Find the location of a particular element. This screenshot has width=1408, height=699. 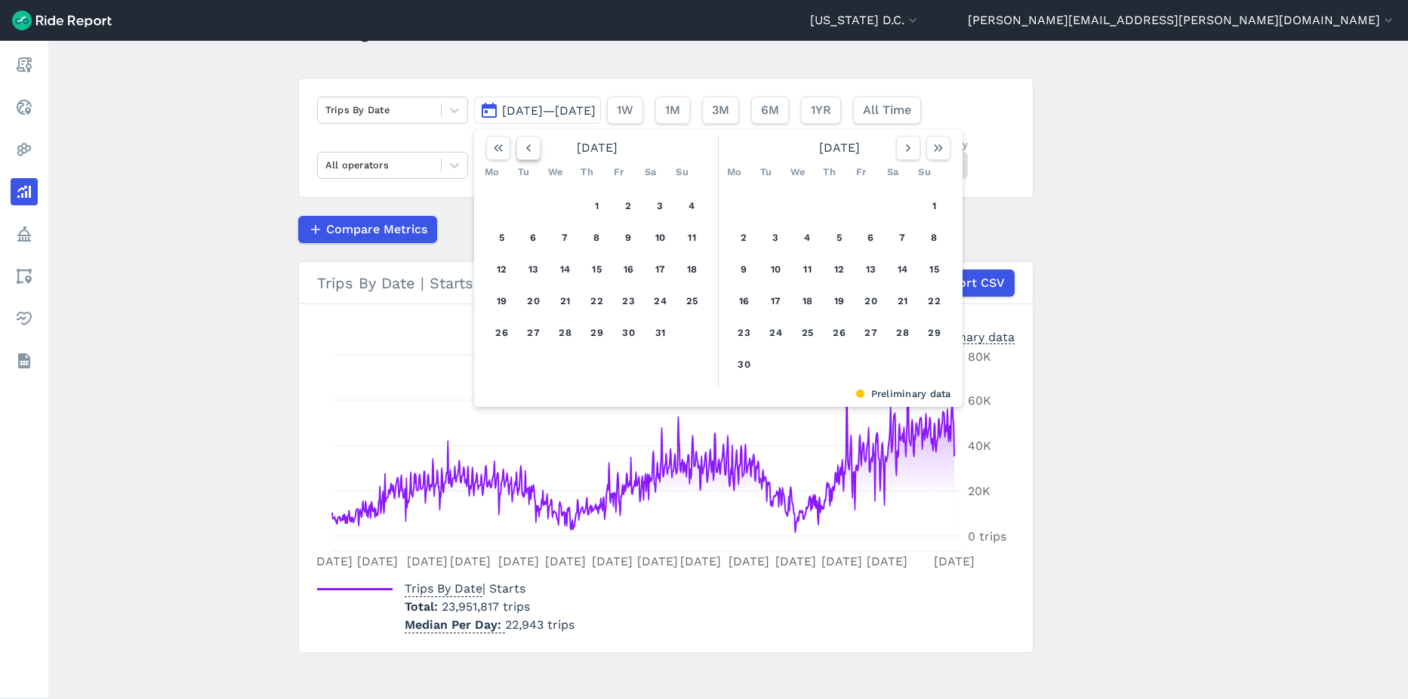

button: All Time is located at coordinates (887, 110).